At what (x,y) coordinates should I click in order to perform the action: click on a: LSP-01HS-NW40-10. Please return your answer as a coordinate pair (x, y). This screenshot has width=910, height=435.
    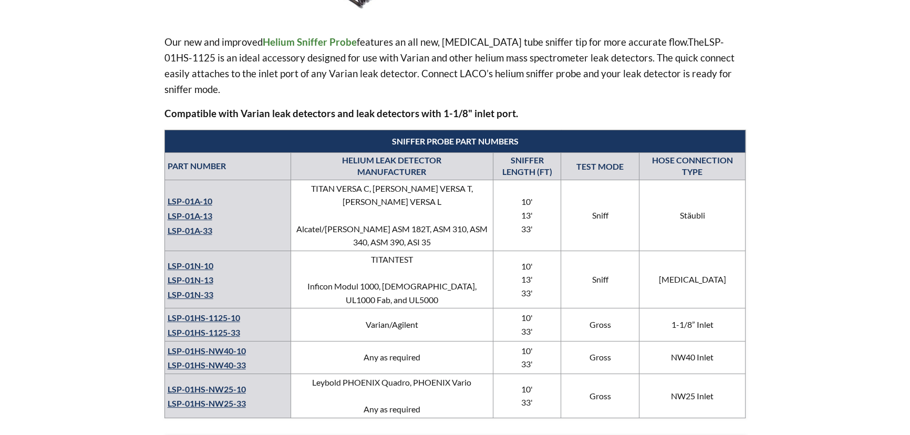
    Looking at the image, I should click on (207, 351).